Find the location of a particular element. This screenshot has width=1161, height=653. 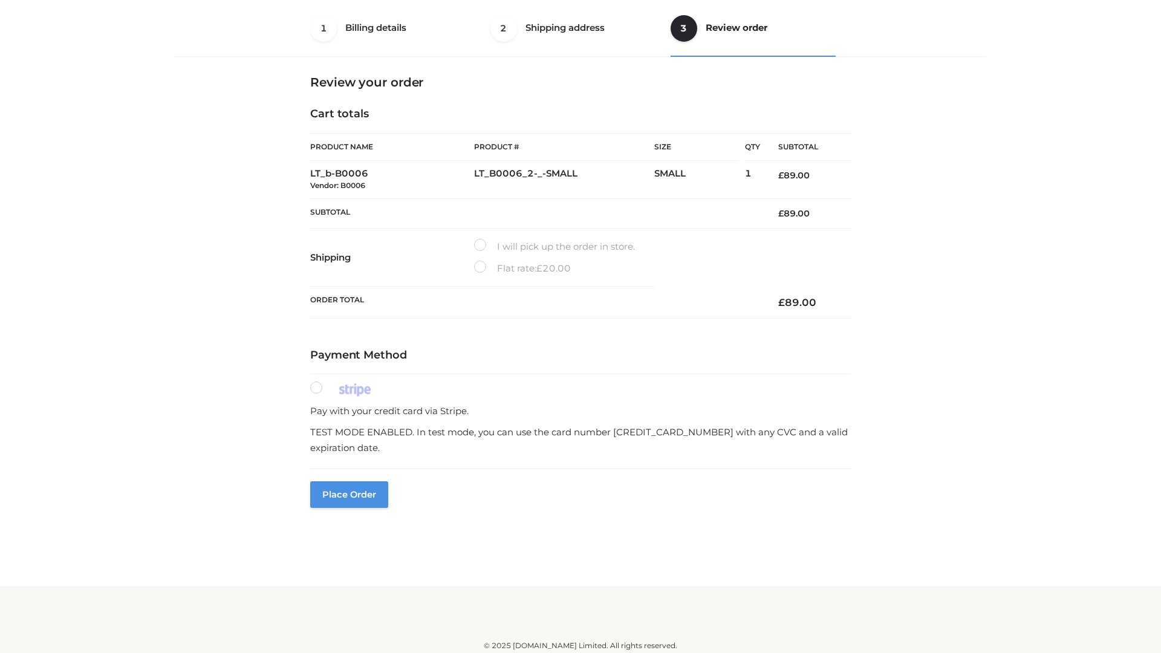

th: Product # is located at coordinates (564, 147).